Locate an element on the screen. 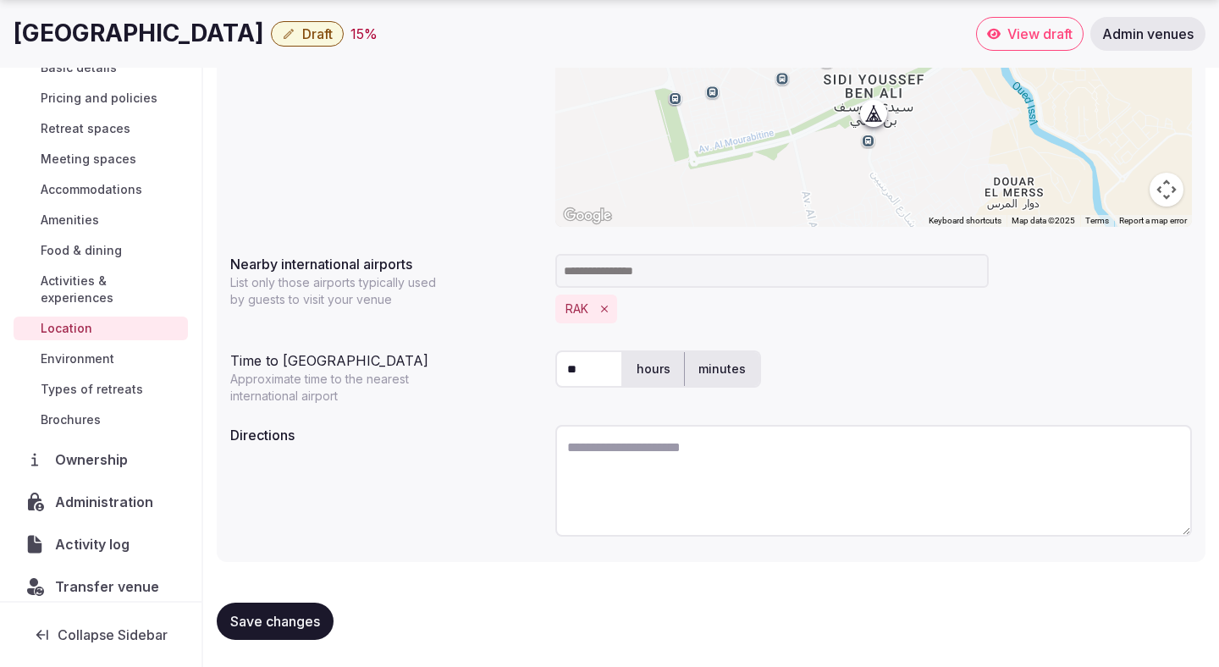 The width and height of the screenshot is (1219, 667). a: Administration is located at coordinates (101, 502).